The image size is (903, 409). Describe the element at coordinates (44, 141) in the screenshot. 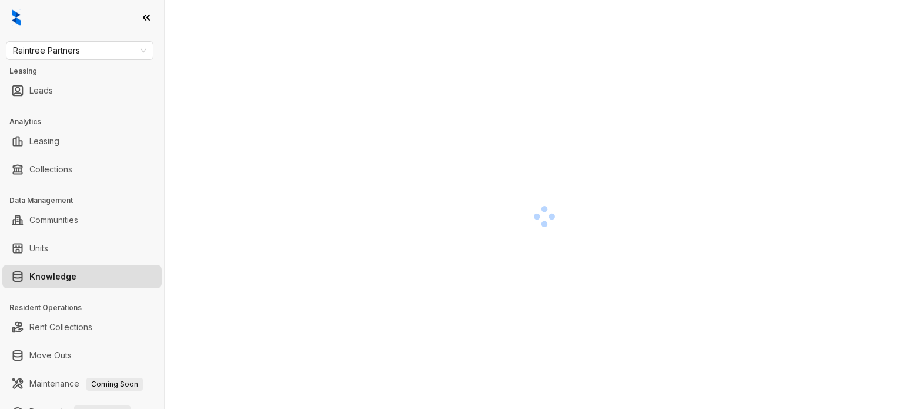

I see `a: Leasing` at that location.